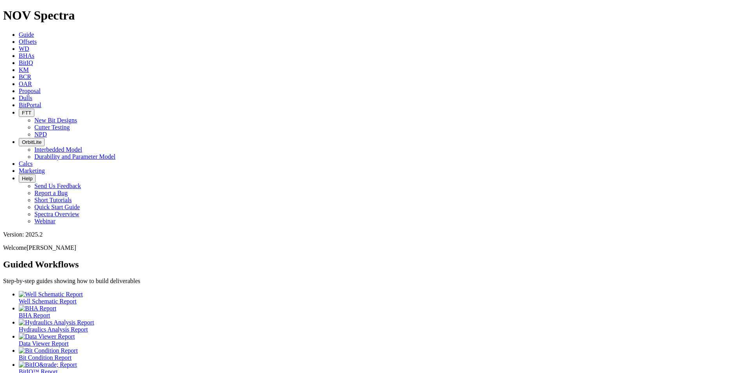 Image resolution: width=747 pixels, height=373 pixels. What do you see at coordinates (44, 343) in the screenshot?
I see `span: Data Viewer Report` at bounding box center [44, 343].